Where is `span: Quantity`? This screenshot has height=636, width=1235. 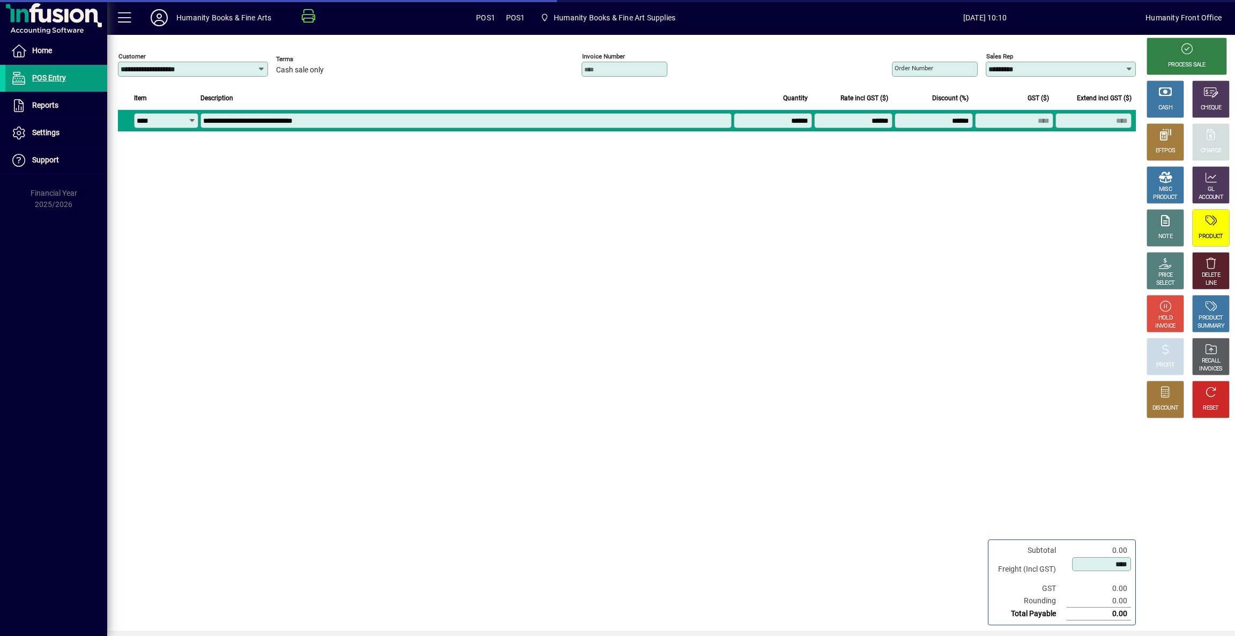 span: Quantity is located at coordinates (795, 98).